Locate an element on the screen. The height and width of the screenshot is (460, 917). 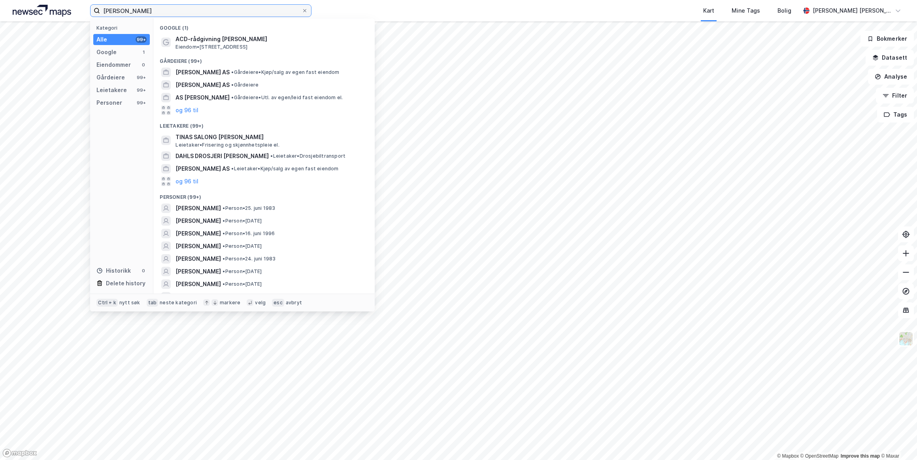
a: OpenStreetMap is located at coordinates (819, 456).